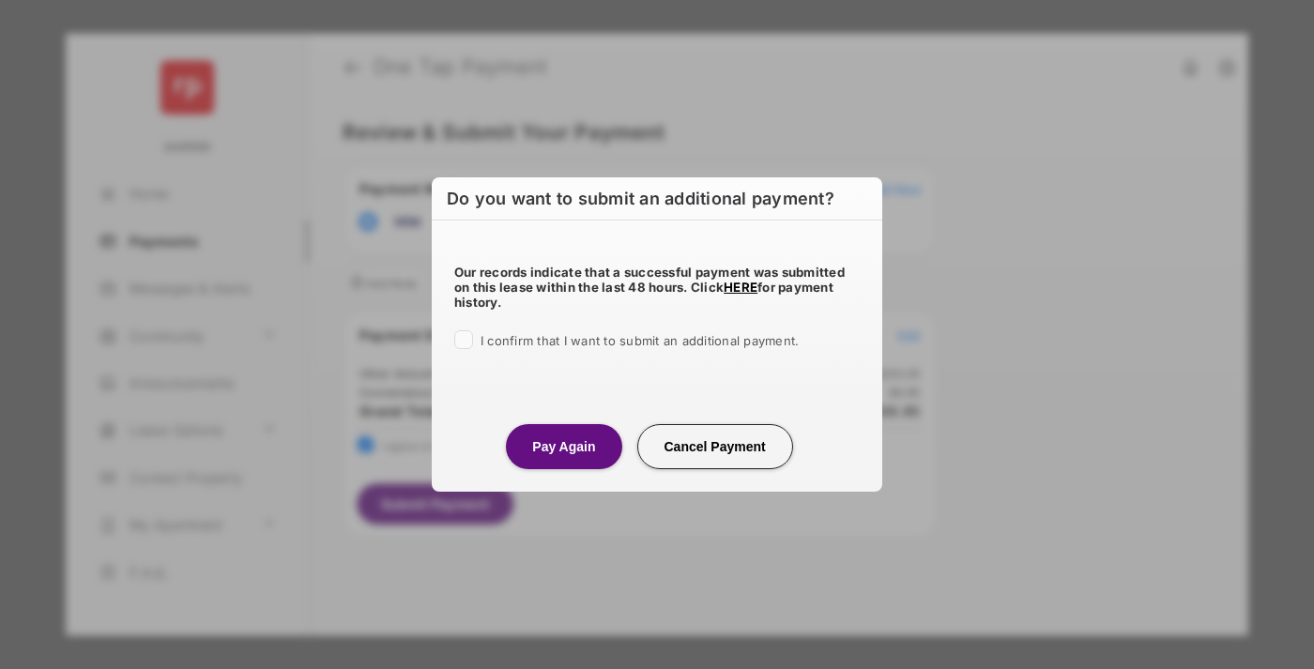 This screenshot has width=1314, height=669. I want to click on a: HERE, so click(740, 287).